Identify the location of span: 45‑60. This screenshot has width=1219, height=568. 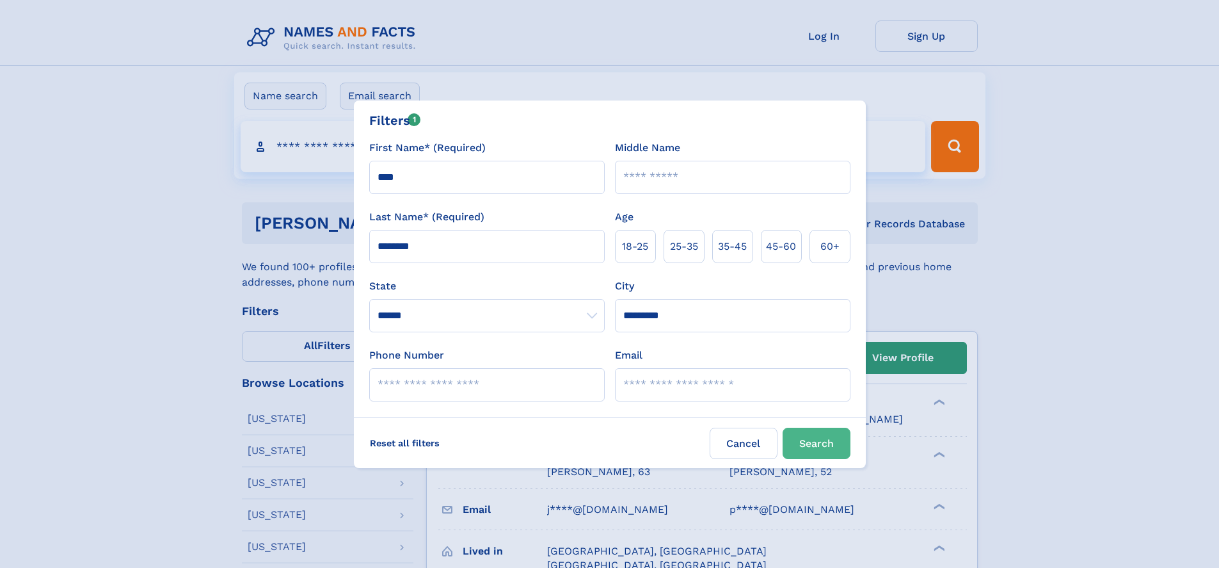
(781, 246).